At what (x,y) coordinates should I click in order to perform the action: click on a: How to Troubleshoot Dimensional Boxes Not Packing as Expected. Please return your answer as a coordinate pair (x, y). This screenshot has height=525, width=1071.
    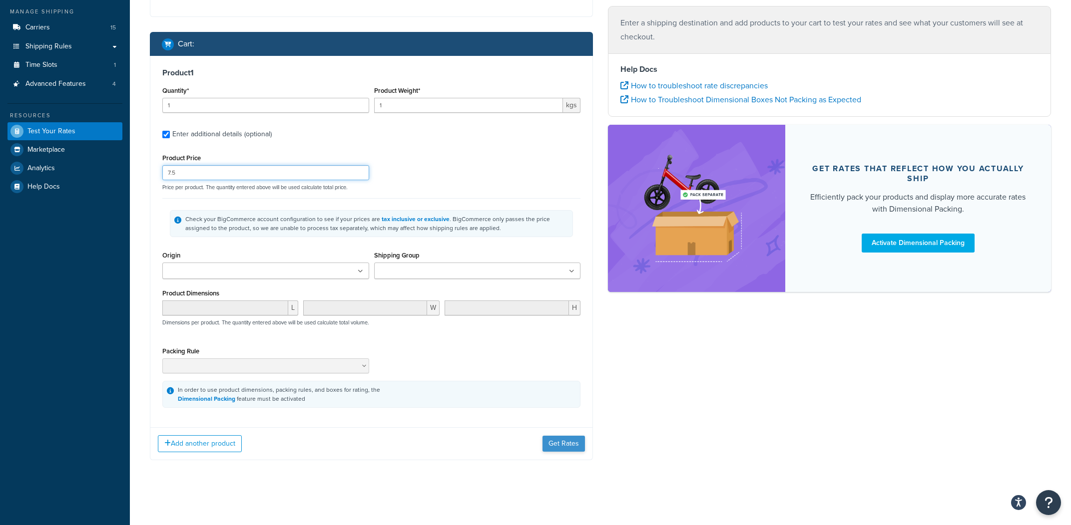
    Looking at the image, I should click on (741, 99).